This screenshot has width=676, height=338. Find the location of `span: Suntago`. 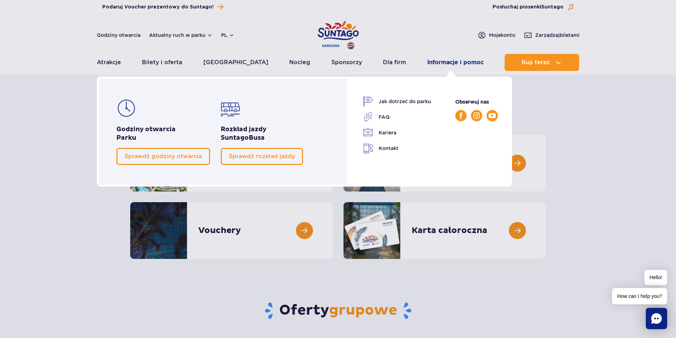

span: Suntago is located at coordinates (235, 138).